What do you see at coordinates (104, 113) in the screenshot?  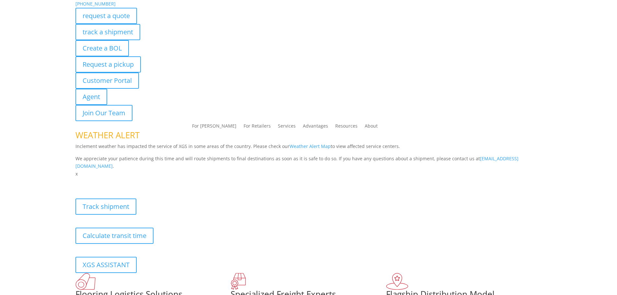 I see `a: Join Our Team` at bounding box center [104, 113].